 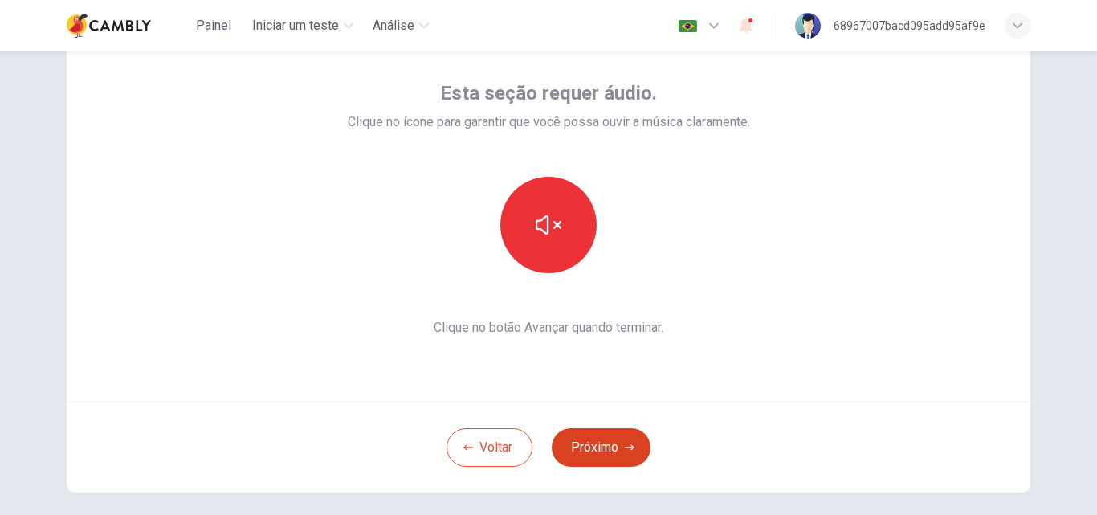 I want to click on span: Iniciar um teste, so click(x=296, y=26).